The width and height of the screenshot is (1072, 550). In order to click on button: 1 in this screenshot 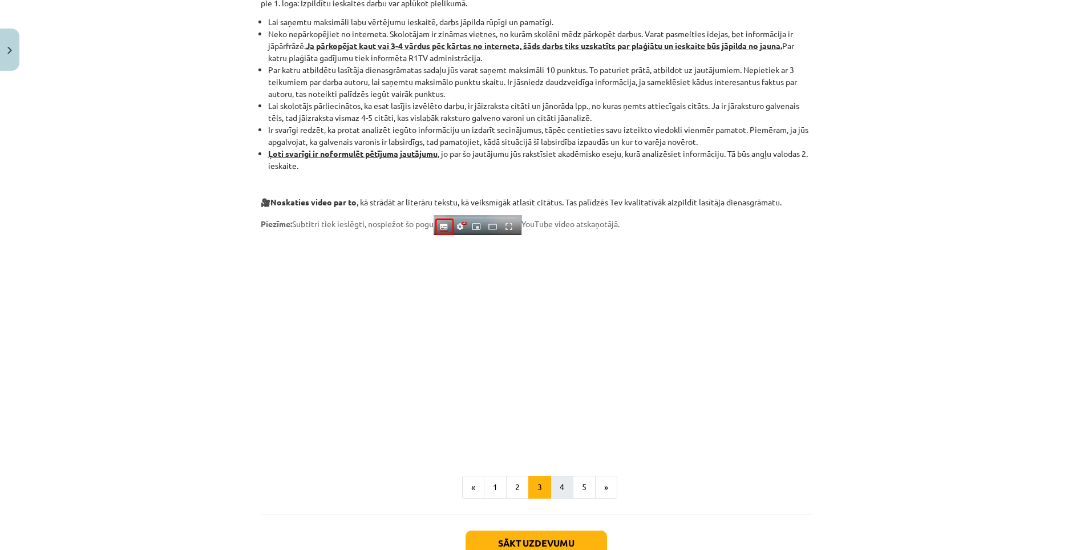, I will do `click(495, 487)`.